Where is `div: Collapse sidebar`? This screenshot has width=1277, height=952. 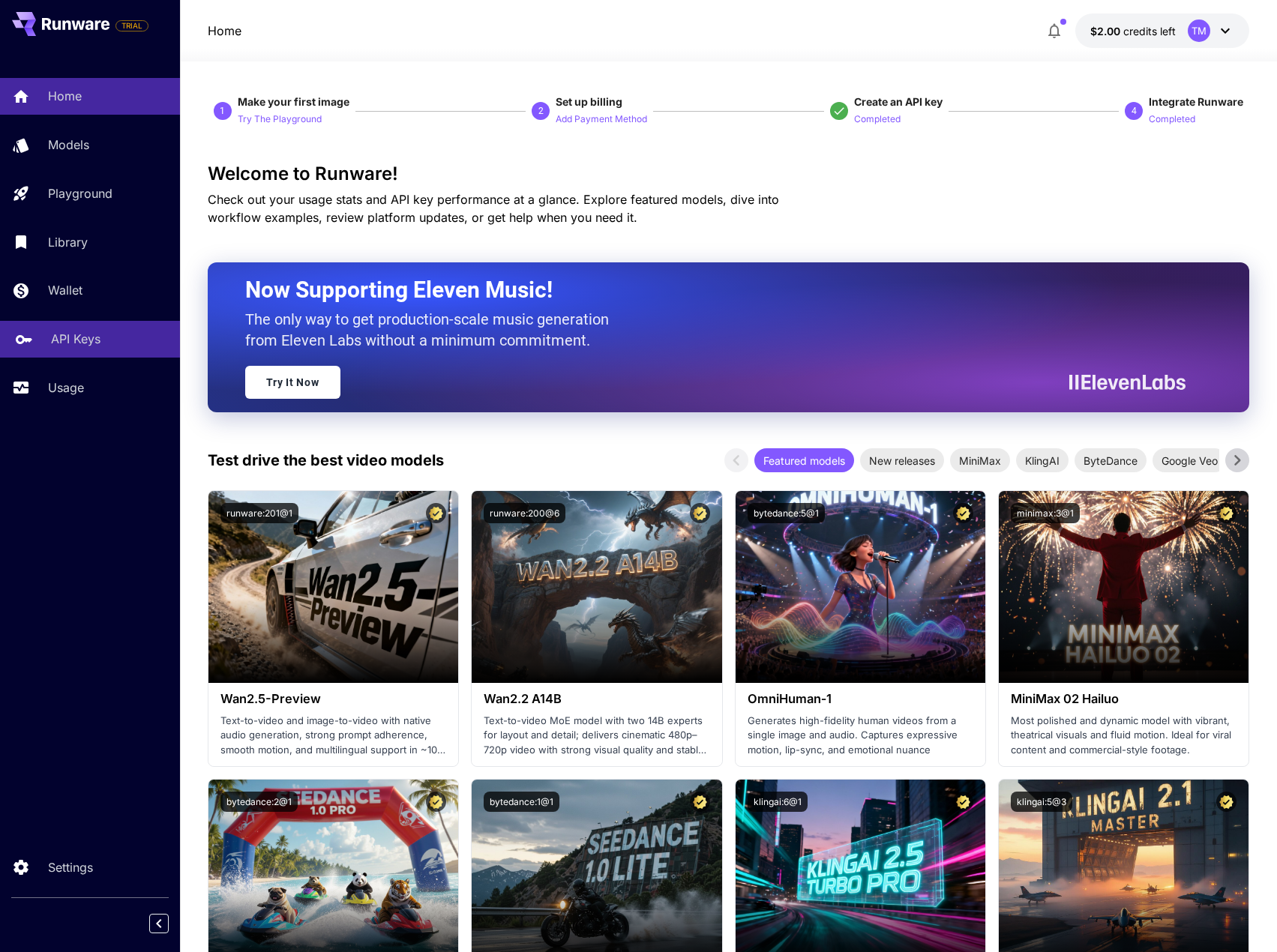
div: Collapse sidebar is located at coordinates (170, 923).